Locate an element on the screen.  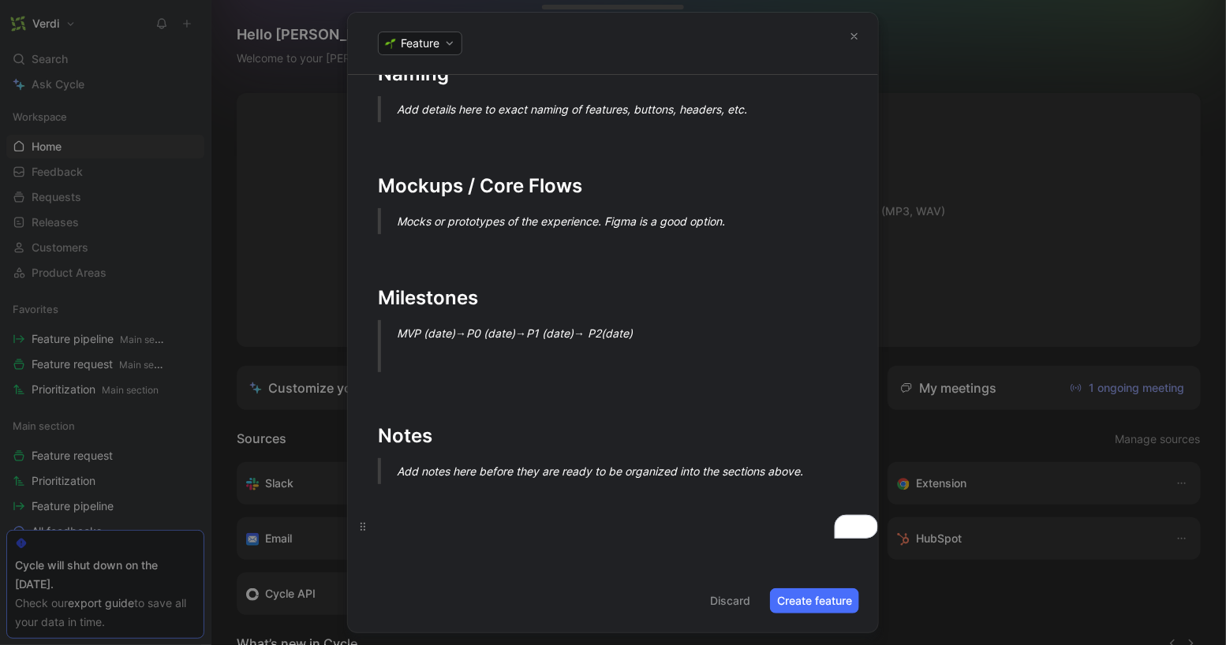
div: Mockups / Core Flows is located at coordinates (613, 186).